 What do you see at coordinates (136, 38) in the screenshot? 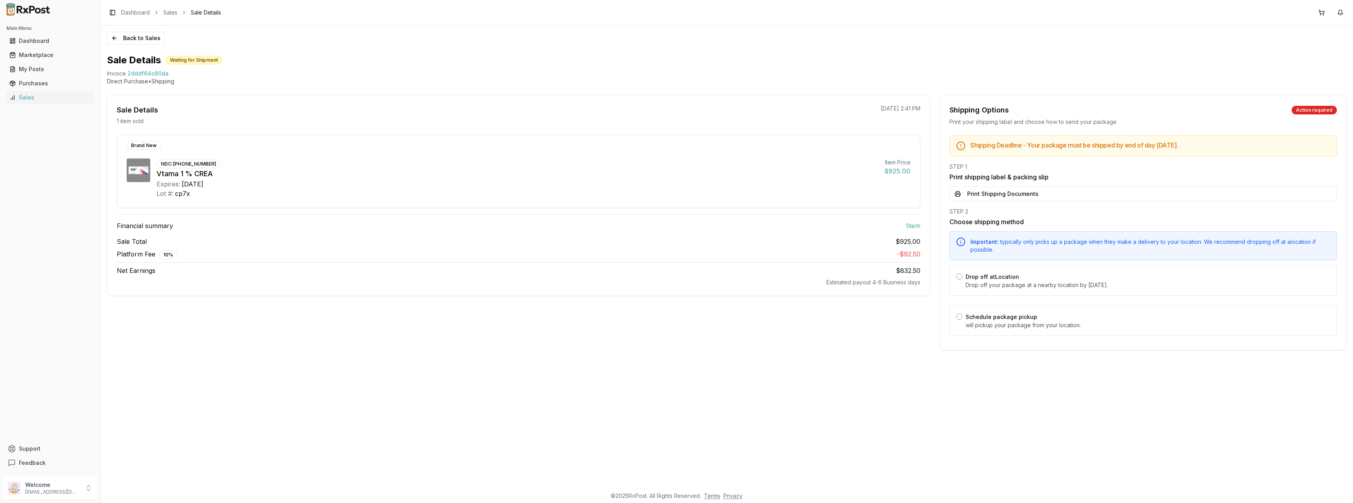
I see `a: Back to Sales` at bounding box center [136, 38].